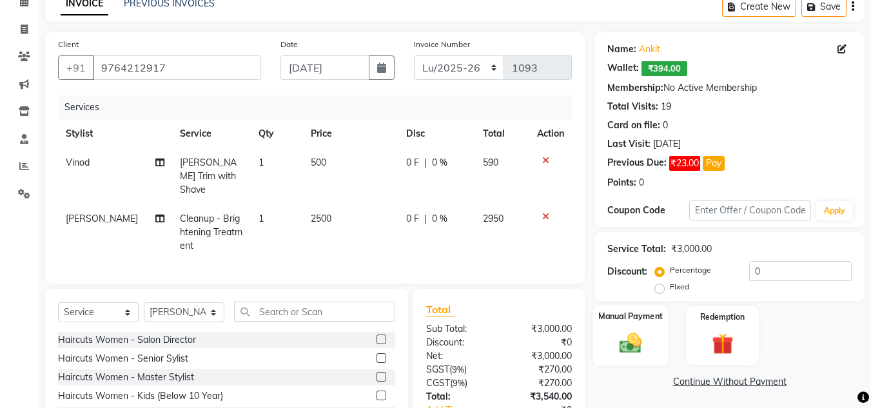 This screenshot has height=408, width=871. I want to click on th: Qty, so click(277, 134).